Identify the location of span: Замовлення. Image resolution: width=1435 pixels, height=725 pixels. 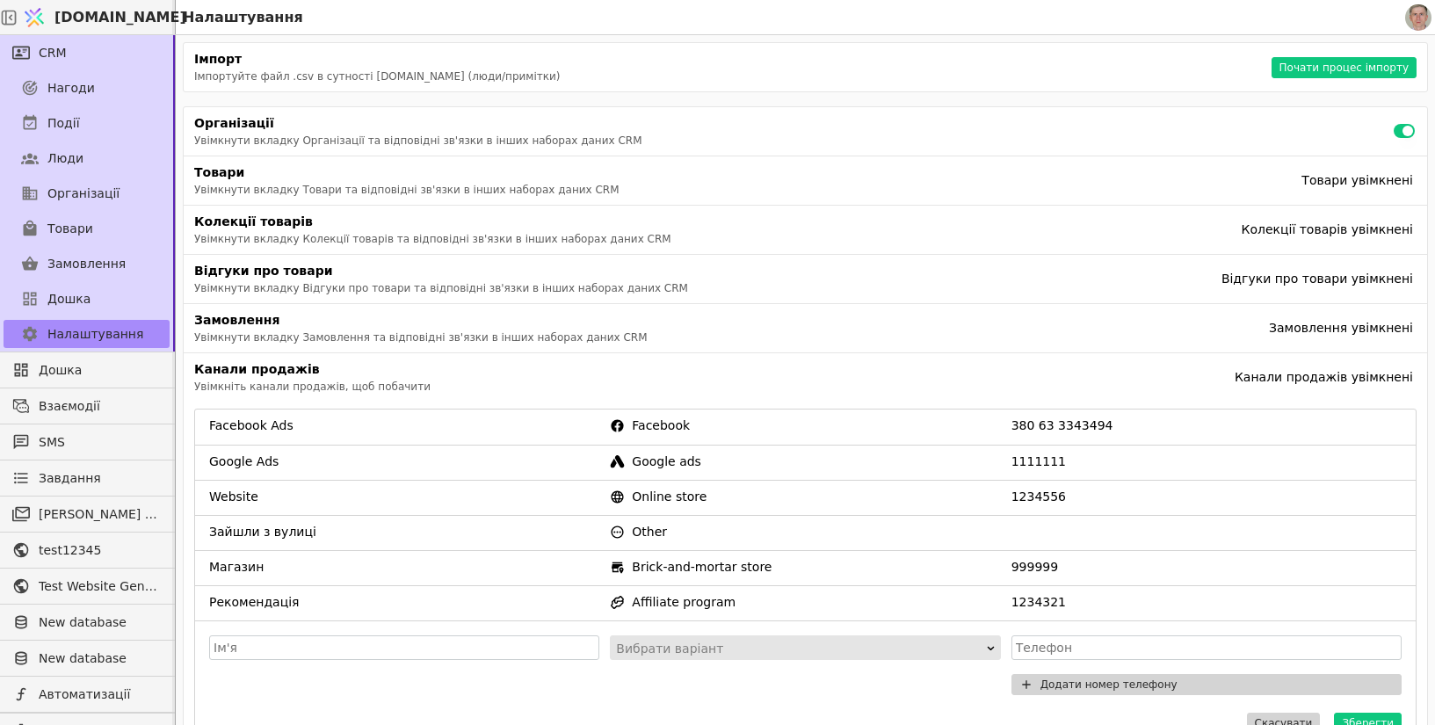
(86, 264).